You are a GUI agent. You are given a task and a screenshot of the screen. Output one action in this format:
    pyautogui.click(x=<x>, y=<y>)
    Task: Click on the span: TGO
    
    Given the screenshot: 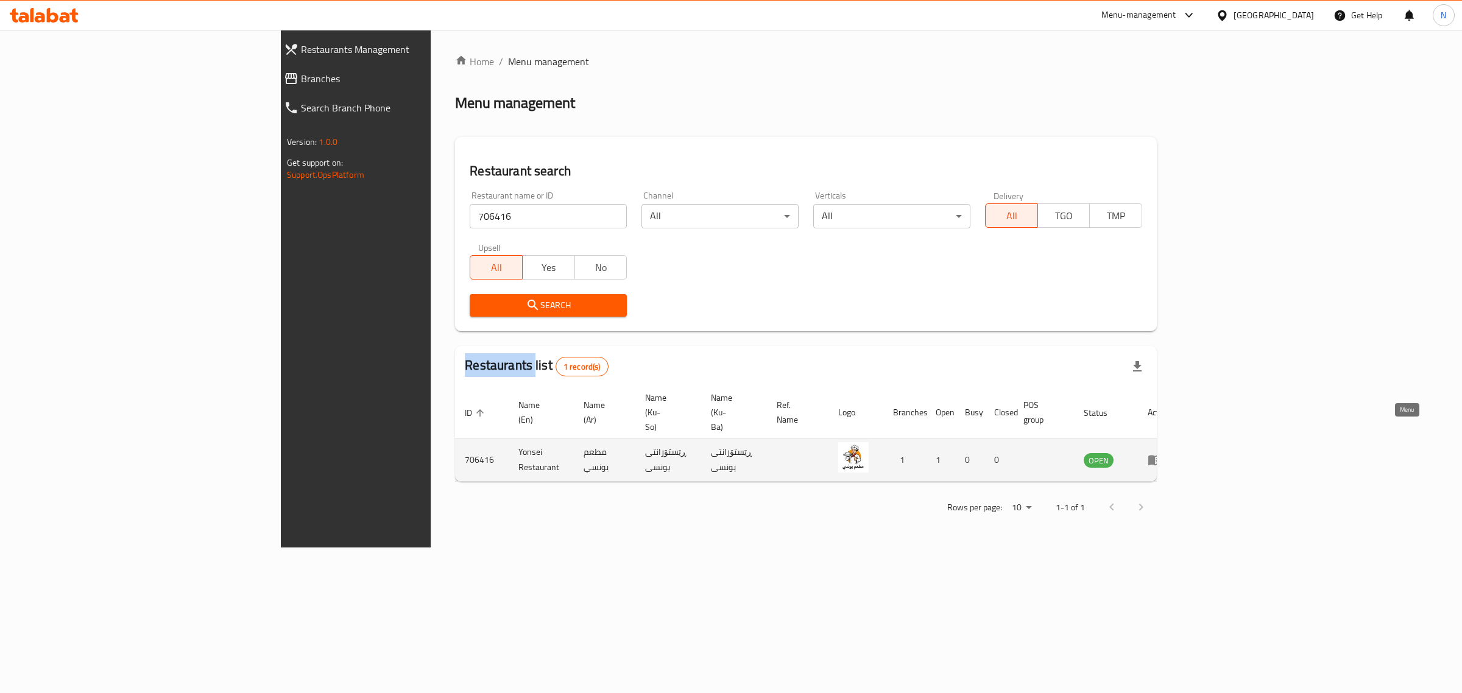 What is the action you would take?
    pyautogui.click(x=1064, y=216)
    